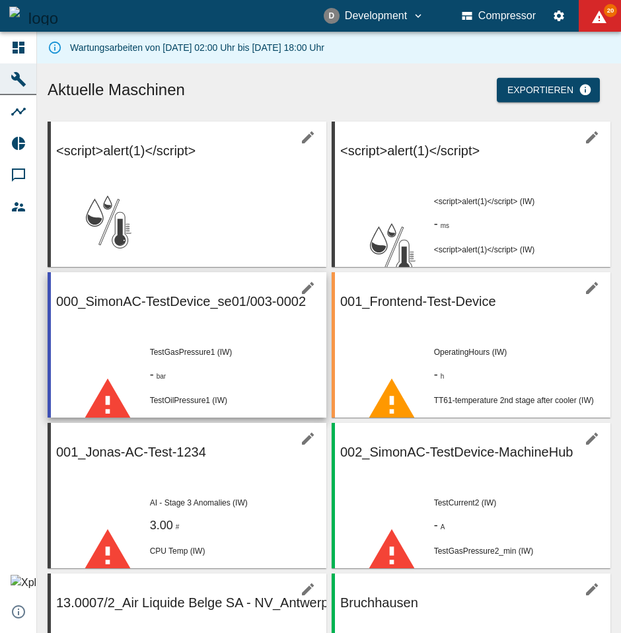 The height and width of the screenshot is (633, 621). I want to click on span: TestCurrent2 (IW), so click(465, 503).